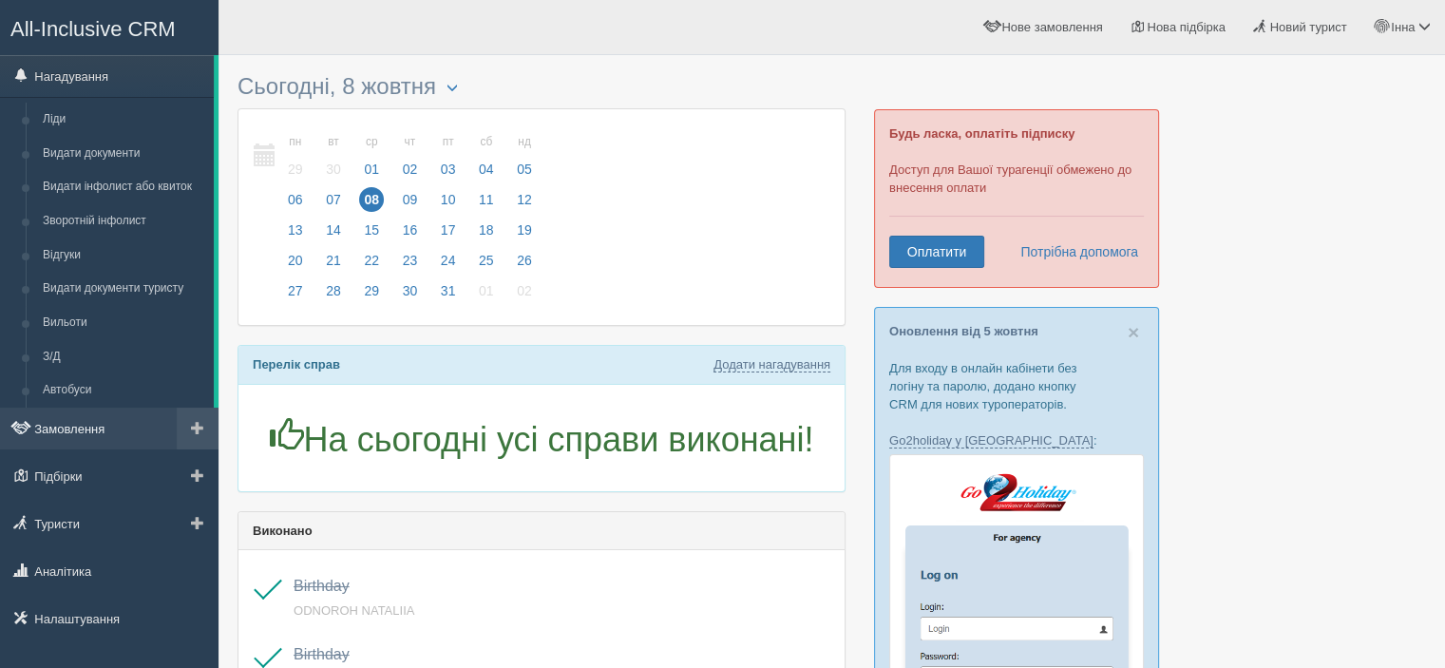  What do you see at coordinates (371, 156) in the screenshot?
I see `a: ср 01` at bounding box center [371, 156].